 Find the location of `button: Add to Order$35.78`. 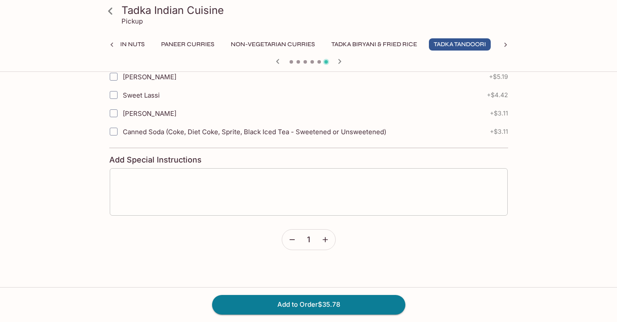

button: Add to Order$35.78 is located at coordinates (309, 304).